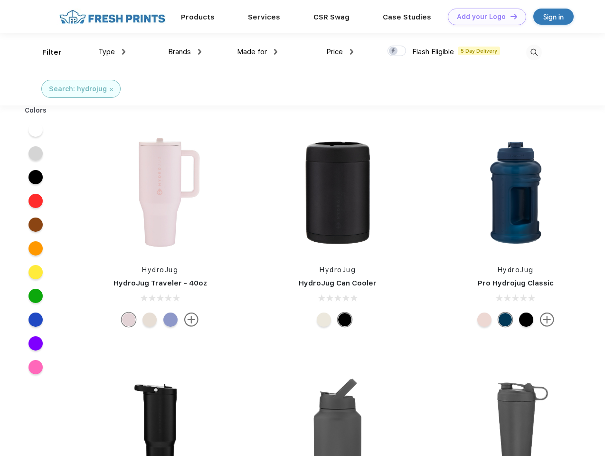 This screenshot has height=456, width=605. Describe the element at coordinates (479, 51) in the screenshot. I see `span: 5 Day Delivery` at that location.